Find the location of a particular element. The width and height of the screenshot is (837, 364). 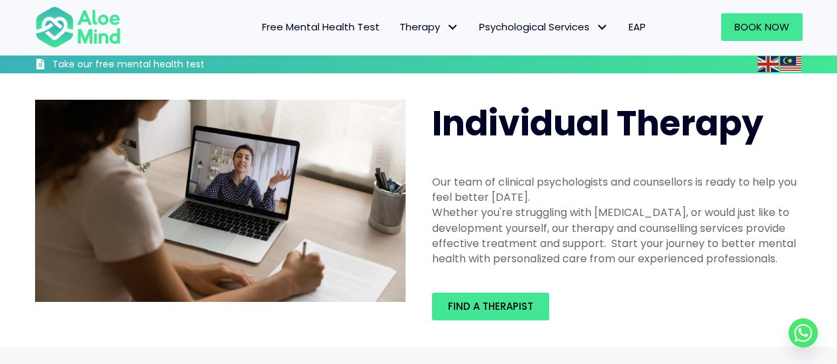

span: Psychological Services: submenu is located at coordinates (602, 27).